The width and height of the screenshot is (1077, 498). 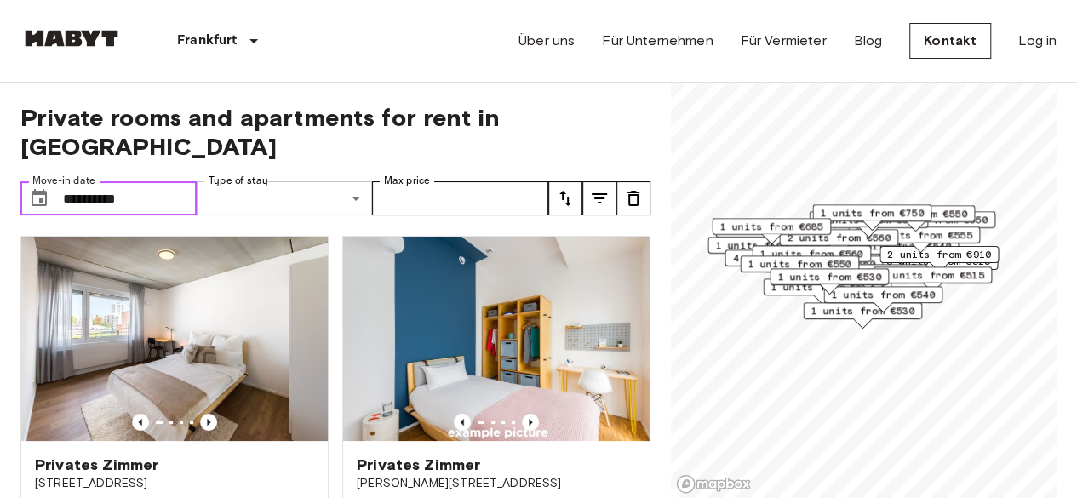 I want to click on a: Kontakt, so click(x=950, y=41).